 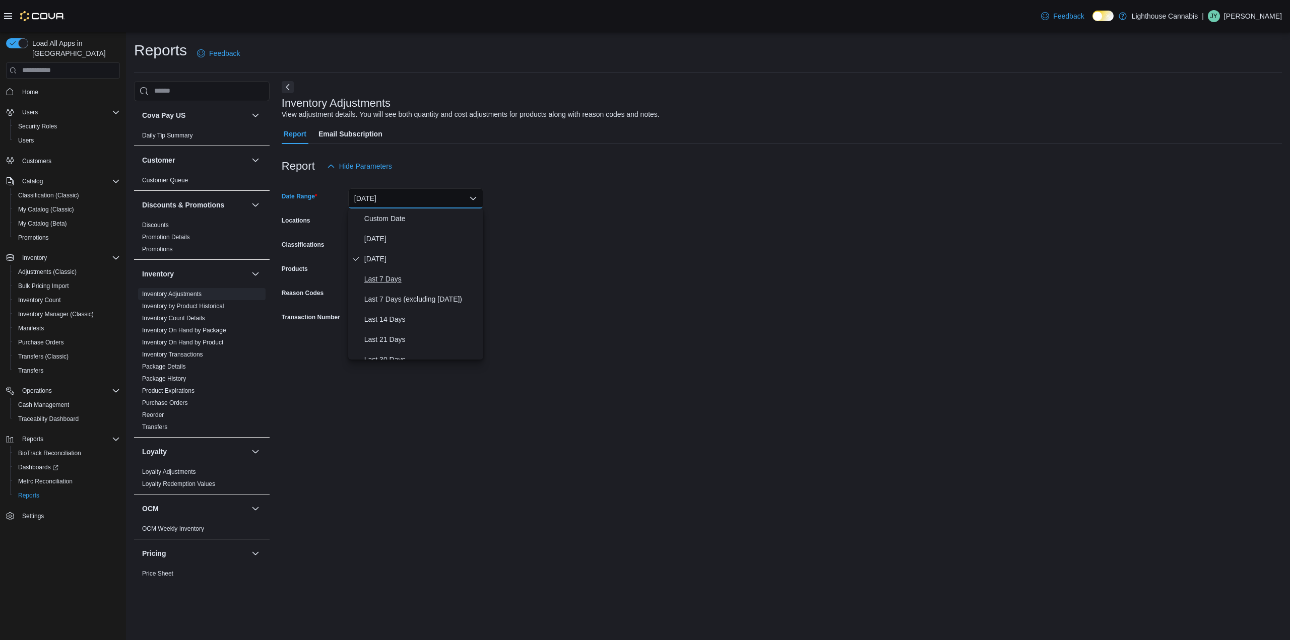 I want to click on span: Inventory Count, so click(x=39, y=300).